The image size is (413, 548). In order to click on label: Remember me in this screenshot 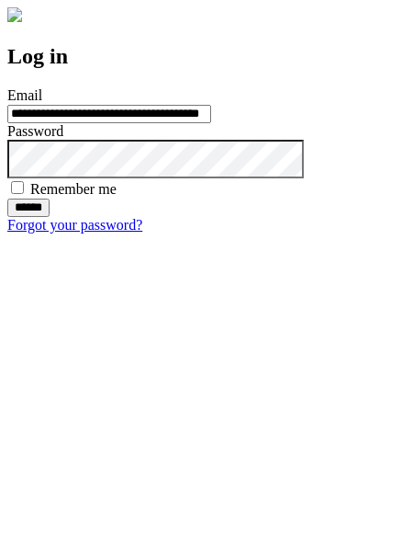, I will do `click(73, 188)`.